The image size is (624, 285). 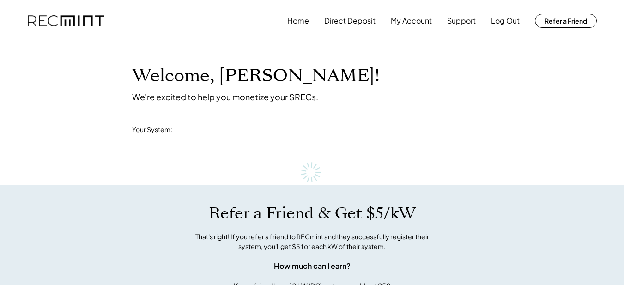 I want to click on div: How much can I earn?, so click(x=312, y=266).